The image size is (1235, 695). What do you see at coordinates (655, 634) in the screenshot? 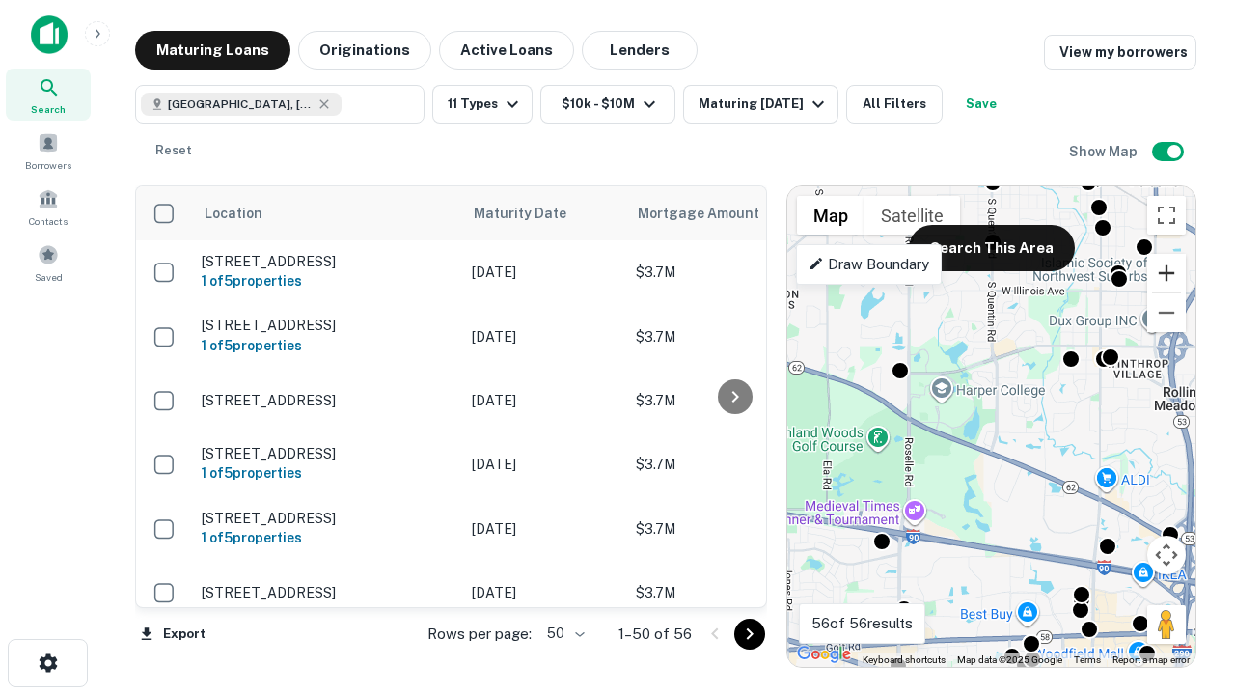
I see `p: 1–50 of 56` at bounding box center [655, 634].